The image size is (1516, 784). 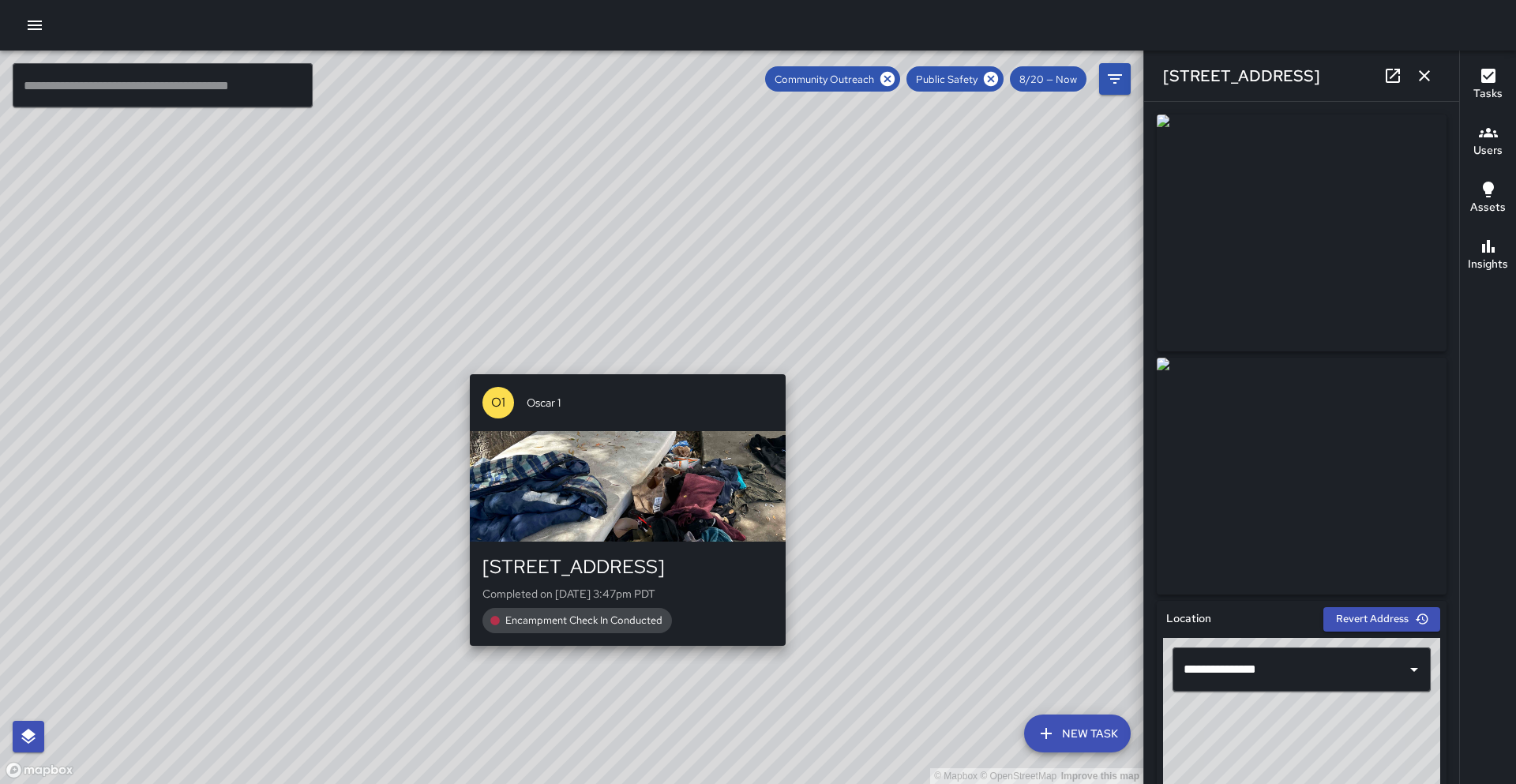 I want to click on h6: Assets, so click(x=1488, y=208).